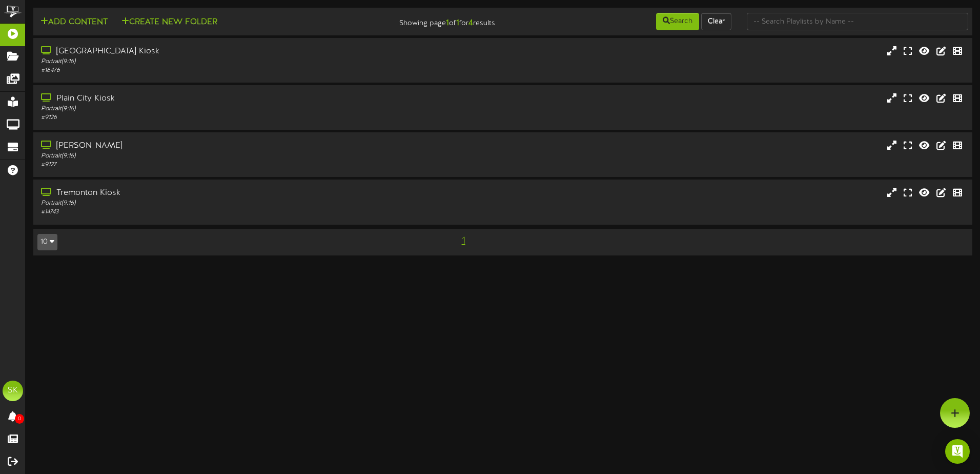 The image size is (980, 474). I want to click on div: Showing page of for results, so click(424, 21).